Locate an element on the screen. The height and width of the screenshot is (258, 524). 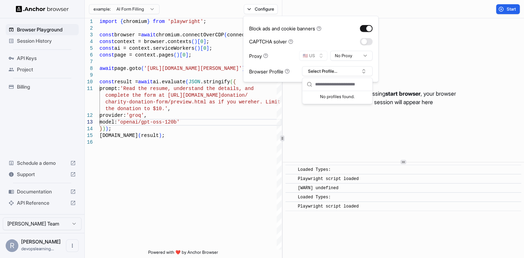
div: Browser Playground is located at coordinates (42, 30).